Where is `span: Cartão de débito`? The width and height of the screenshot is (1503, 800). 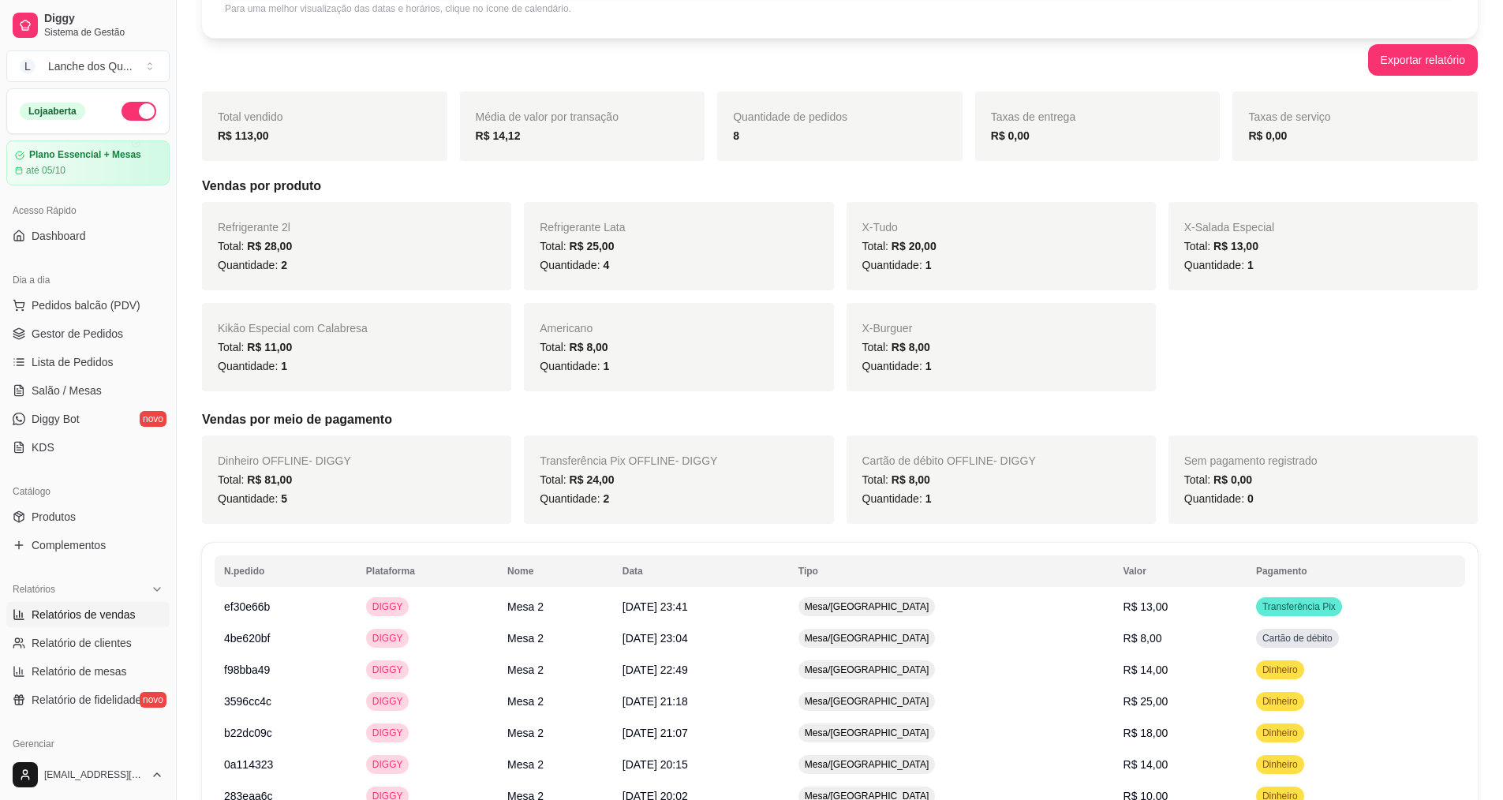
span: Cartão de débito is located at coordinates (1297, 638).